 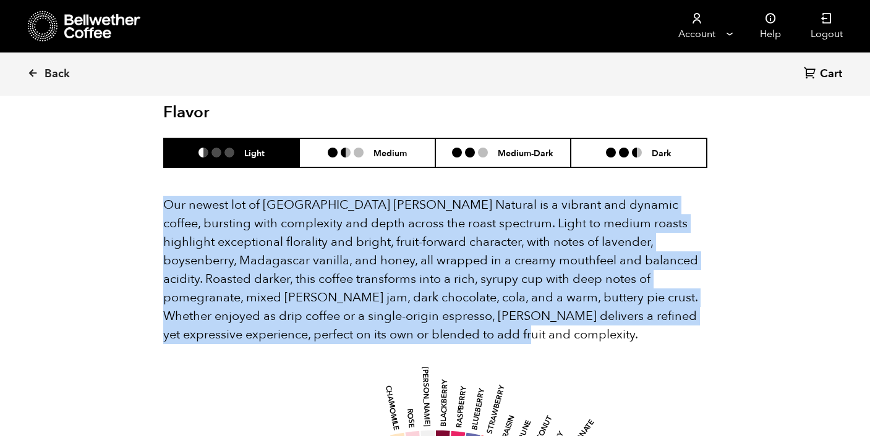 What do you see at coordinates (526, 153) in the screenshot?
I see `h6: Medium-Dark` at bounding box center [526, 153].